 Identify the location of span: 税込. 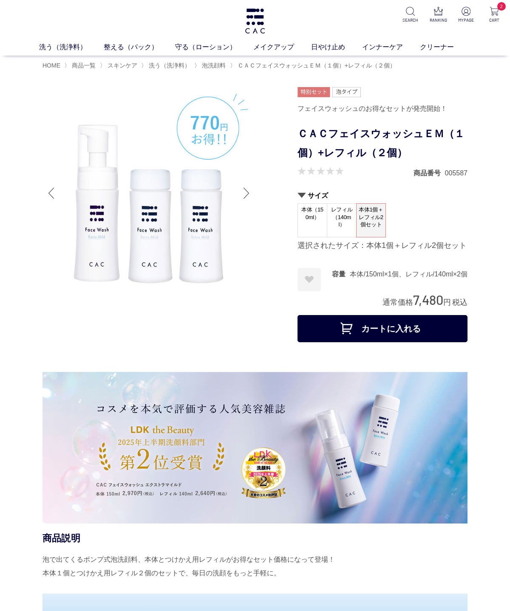
(460, 303).